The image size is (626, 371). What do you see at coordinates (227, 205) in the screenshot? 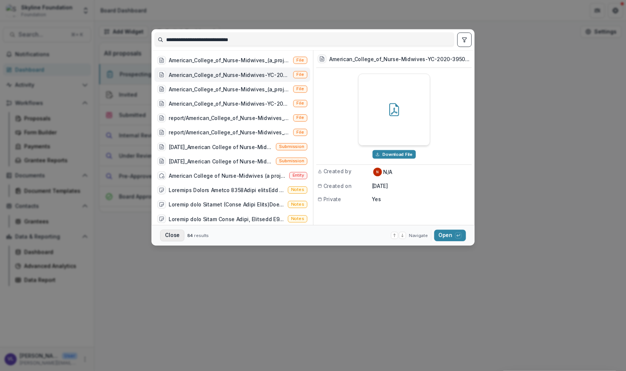
I see `div: Loremip dolo Sitamet (Conse Adipi Elits)Doei temp Incidid utl 7 etdol, mag aliquaenim ad minimve ...` at bounding box center [227, 205].